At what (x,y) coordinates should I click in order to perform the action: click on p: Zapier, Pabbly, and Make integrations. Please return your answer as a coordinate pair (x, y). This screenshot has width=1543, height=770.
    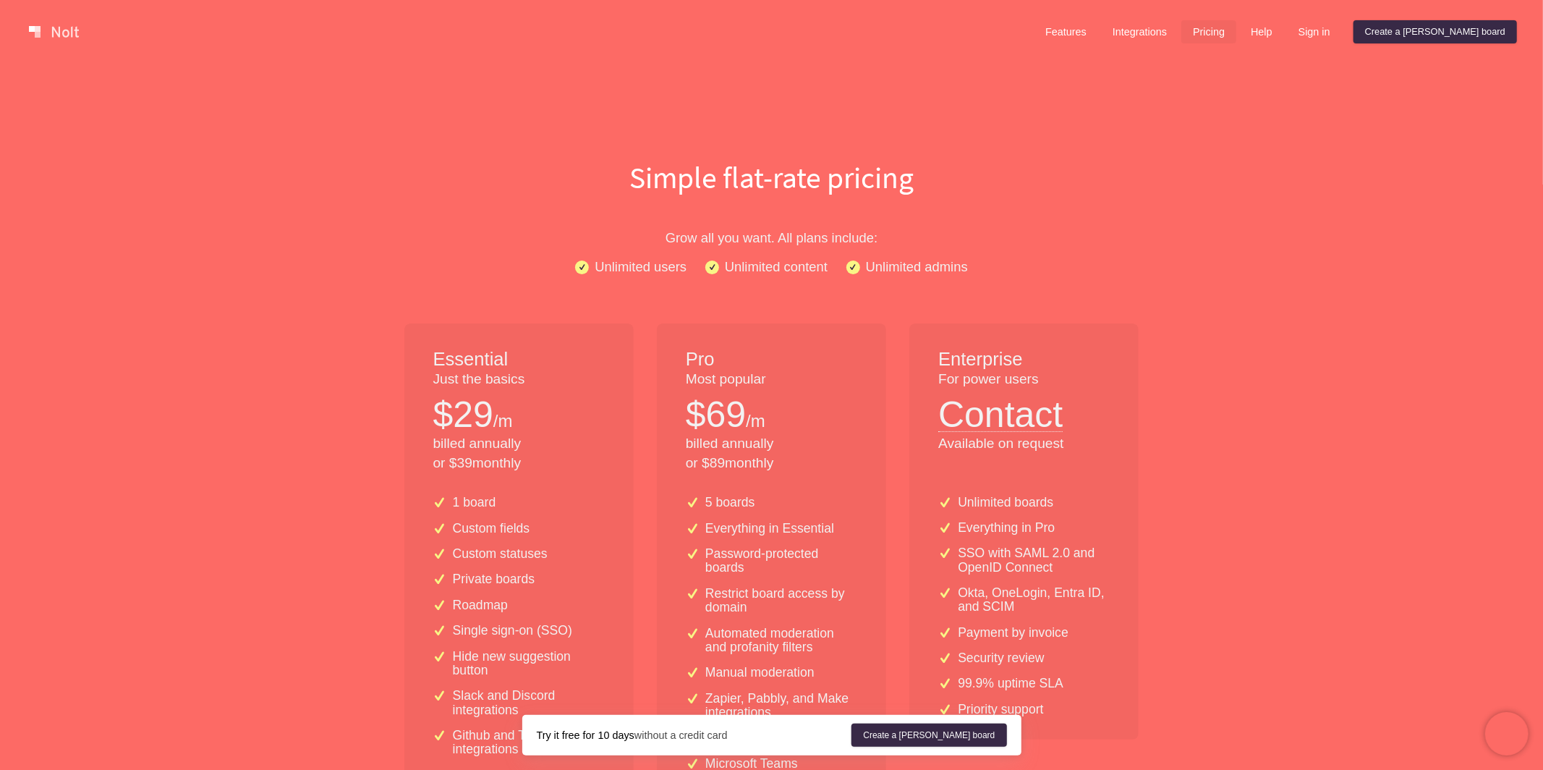
    Looking at the image, I should click on (781, 705).